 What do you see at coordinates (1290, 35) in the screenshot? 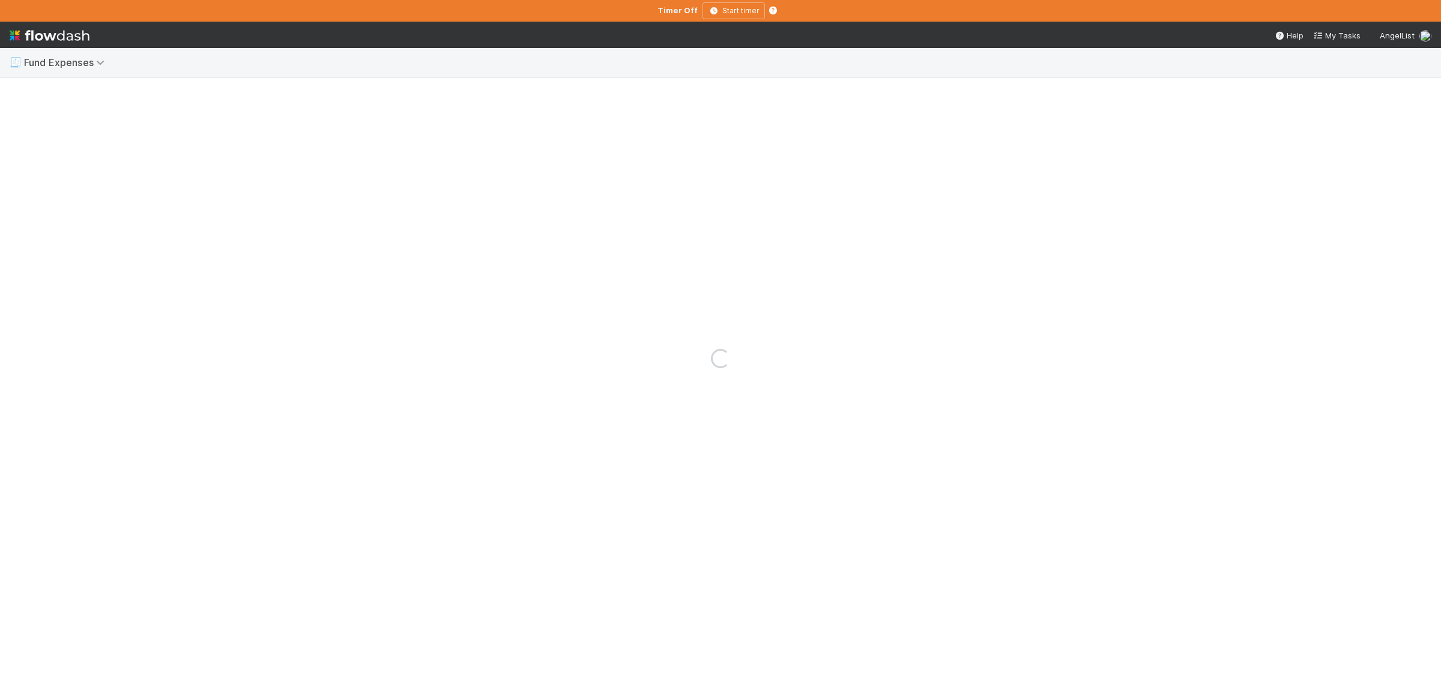
I see `div: Help` at bounding box center [1290, 35].